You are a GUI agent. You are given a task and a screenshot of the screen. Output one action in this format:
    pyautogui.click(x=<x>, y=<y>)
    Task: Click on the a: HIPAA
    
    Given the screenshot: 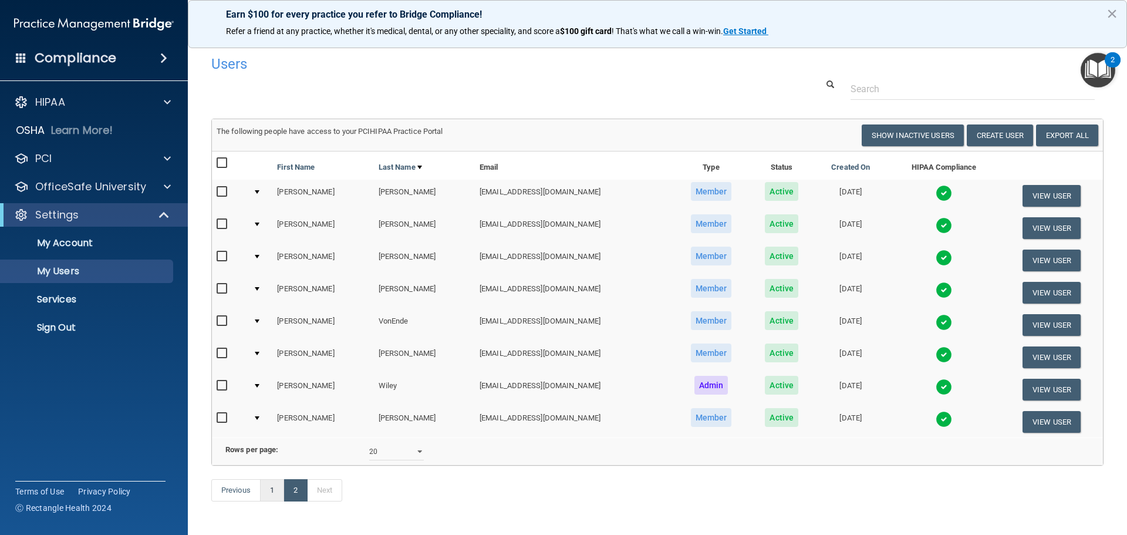 What is the action you would take?
    pyautogui.click(x=92, y=102)
    